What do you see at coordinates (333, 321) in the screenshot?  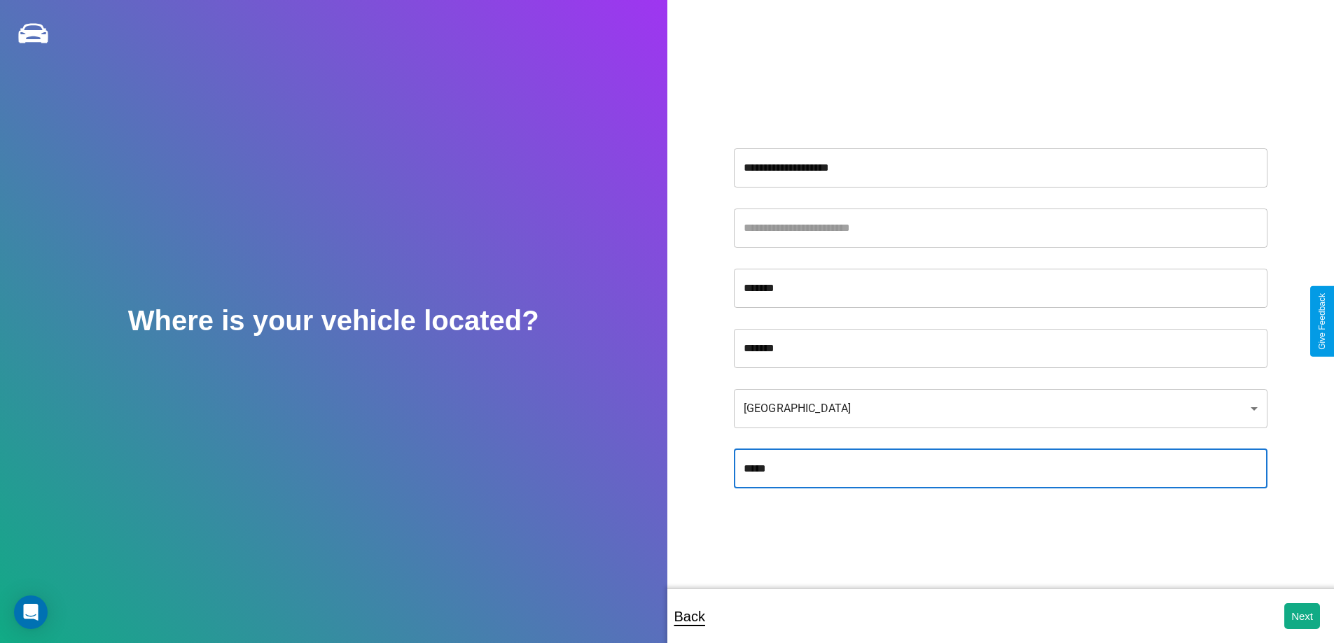 I see `h2: Where is your vehicle located?` at bounding box center [333, 321].